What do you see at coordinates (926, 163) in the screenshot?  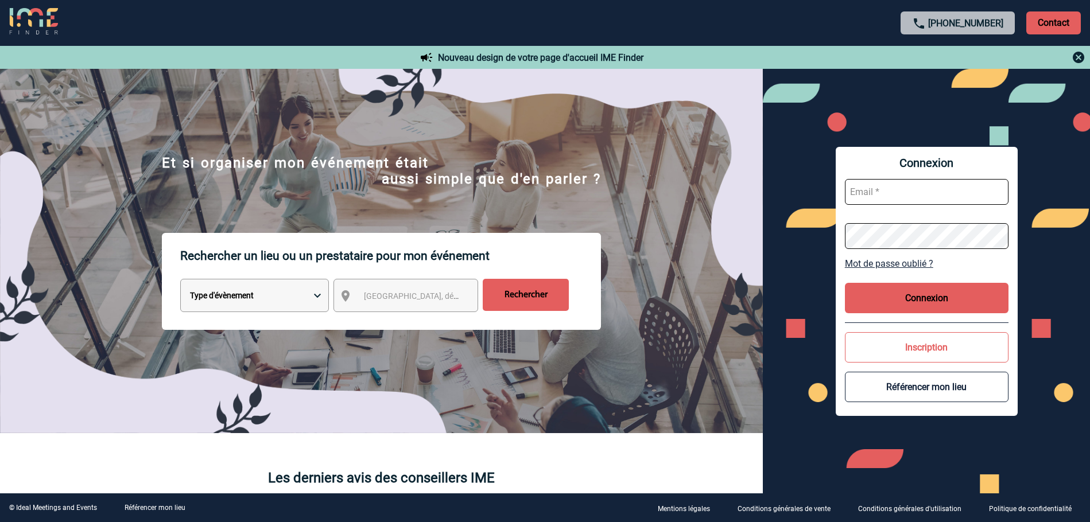 I see `span: Connexion` at bounding box center [926, 163].